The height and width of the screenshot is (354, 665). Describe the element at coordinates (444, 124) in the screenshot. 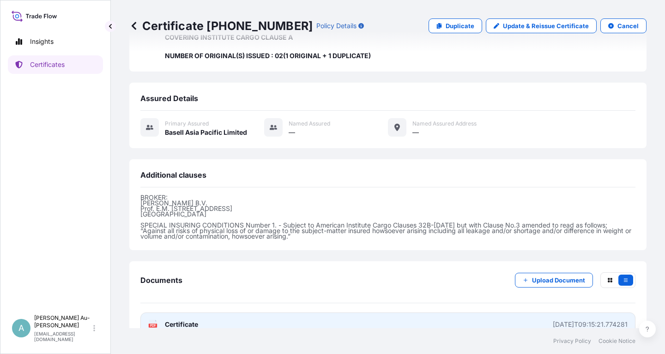

I see `span: Named Assured Address` at that location.